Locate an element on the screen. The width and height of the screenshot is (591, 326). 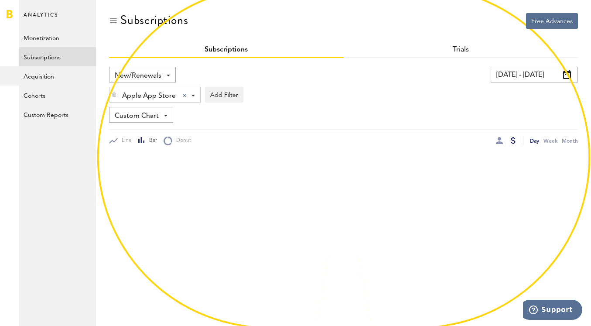
span: Support is located at coordinates (34, 10).